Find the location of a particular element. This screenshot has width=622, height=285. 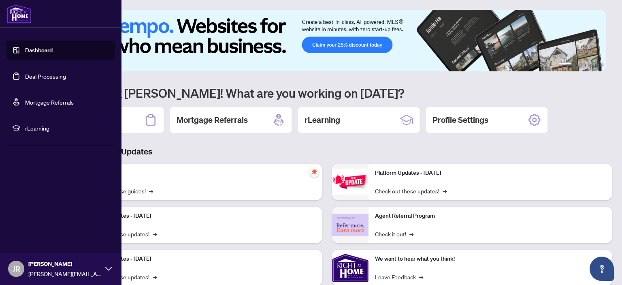

a: Mortgage Referrals is located at coordinates (49, 102).